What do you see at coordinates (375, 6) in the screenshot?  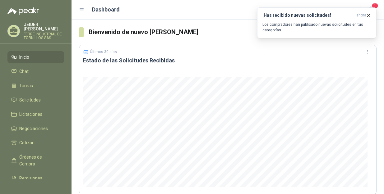 I see `span: 1` at bounding box center [375, 6].